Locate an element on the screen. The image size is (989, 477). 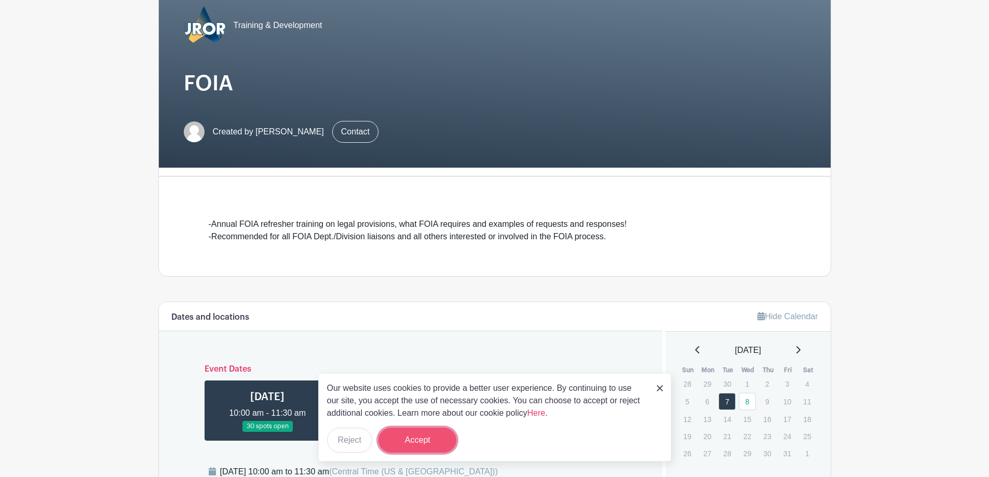
p: 14 is located at coordinates (726, 419).